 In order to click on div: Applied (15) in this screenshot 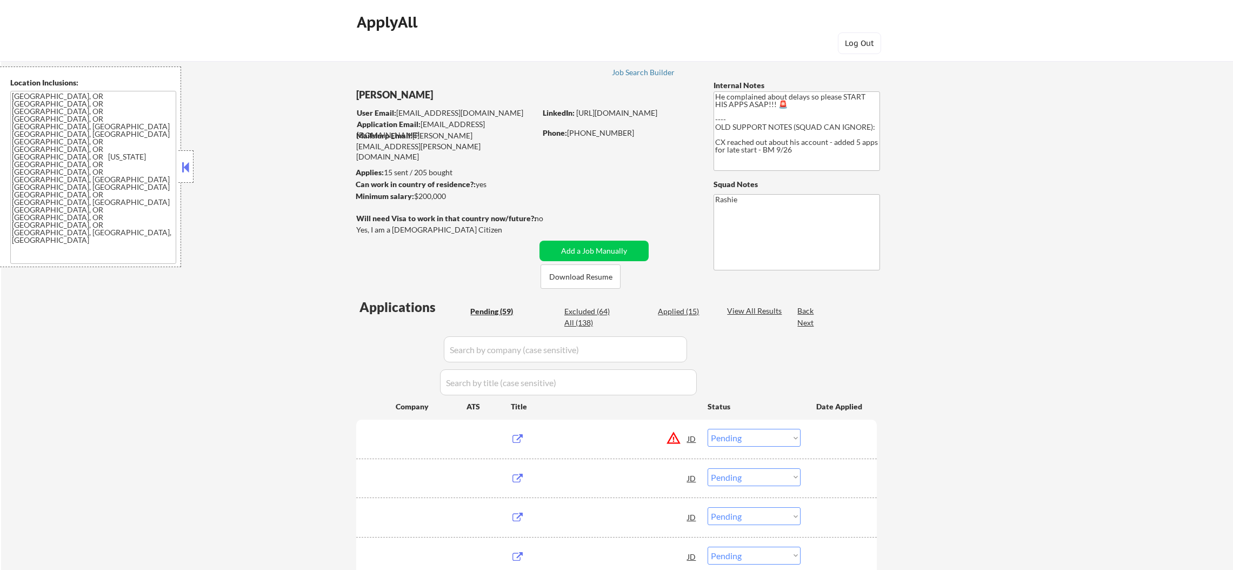, I will do `click(685, 311)`.